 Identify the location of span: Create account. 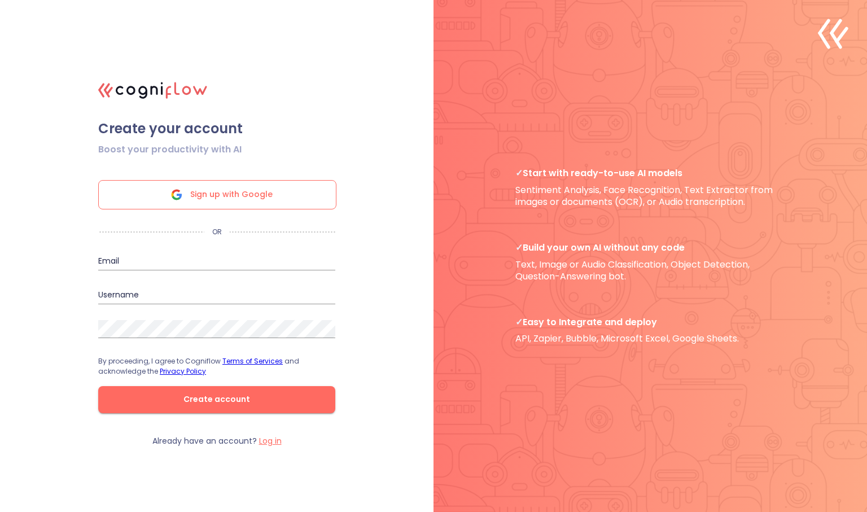
(217, 399).